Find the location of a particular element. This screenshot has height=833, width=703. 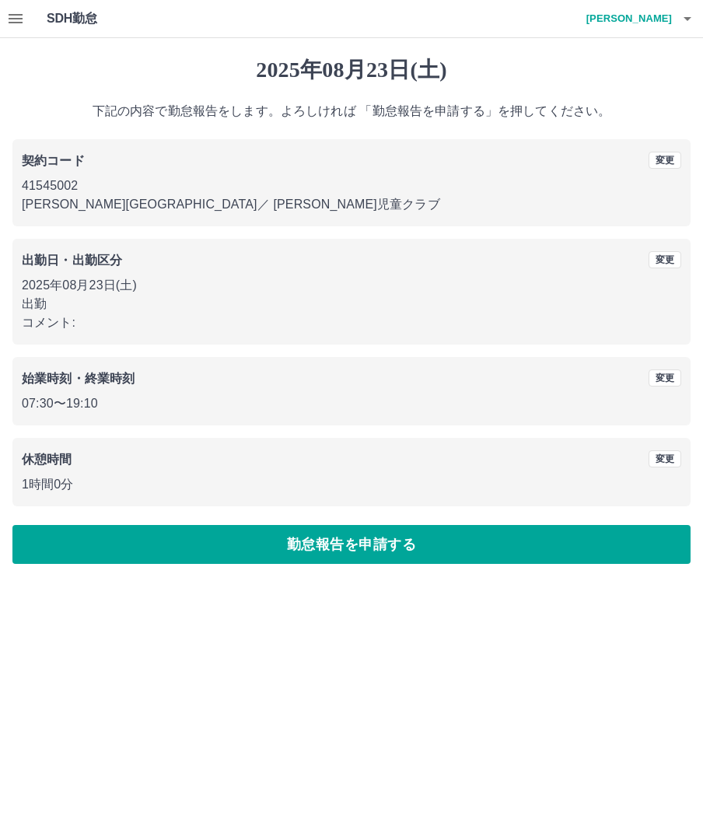

b: 契約コード is located at coordinates (53, 160).